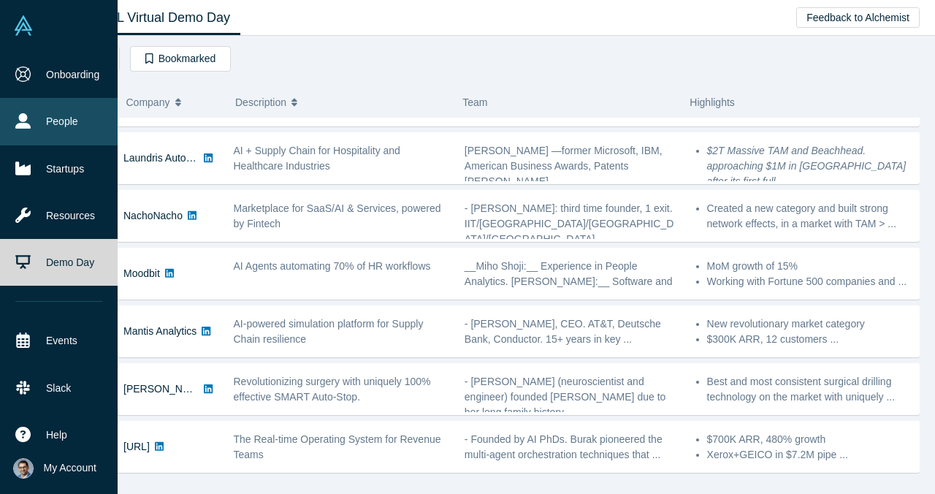 Image resolution: width=935 pixels, height=494 pixels. Describe the element at coordinates (148, 102) in the screenshot. I see `span: Company` at that location.